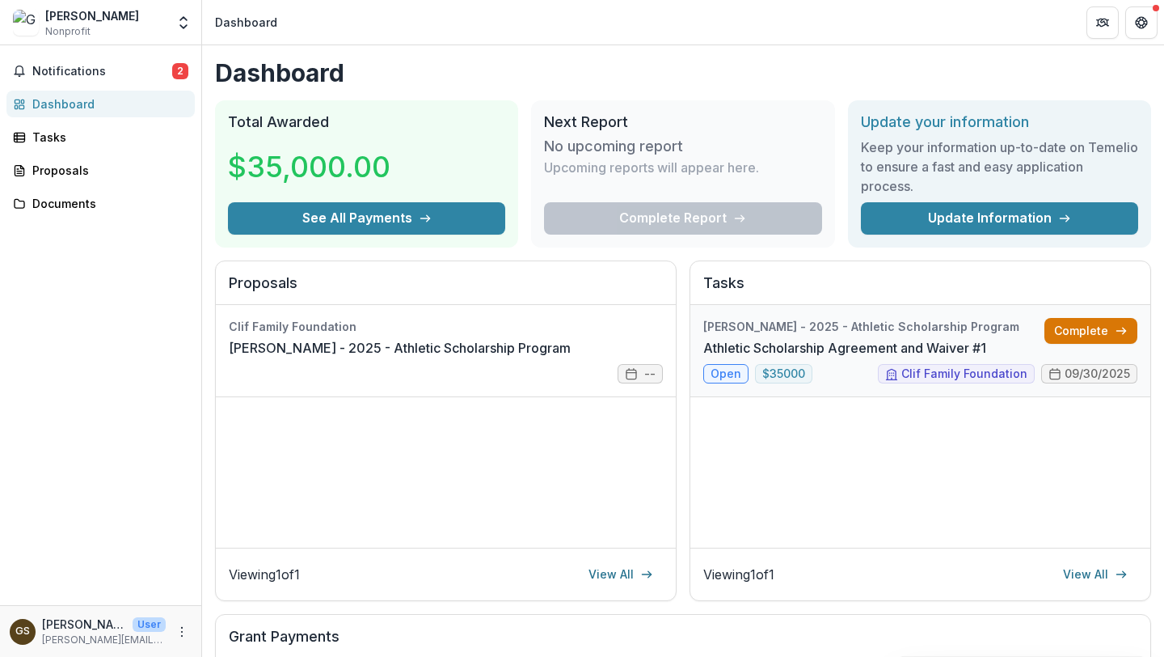 This screenshot has height=657, width=1164. I want to click on h3: No upcoming report, so click(614, 146).